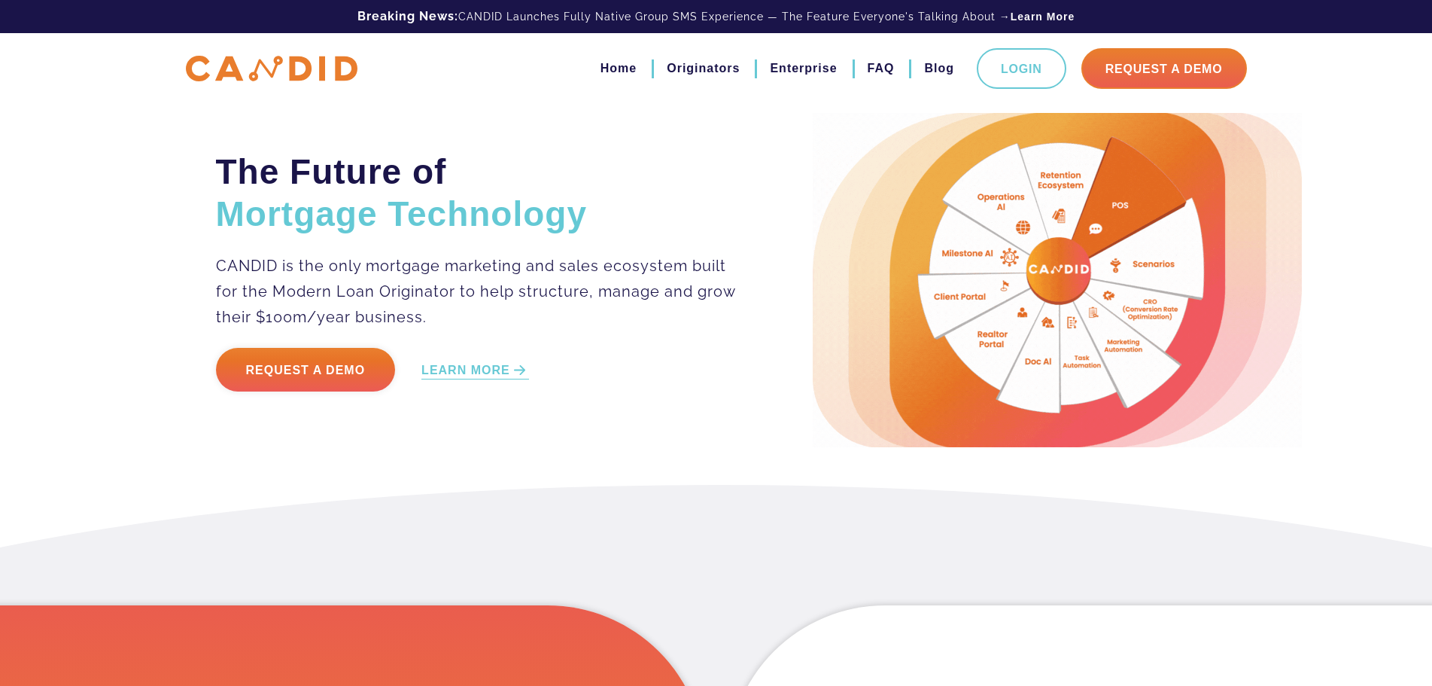  What do you see at coordinates (1042, 17) in the screenshot?
I see `a: Learn More` at bounding box center [1042, 17].